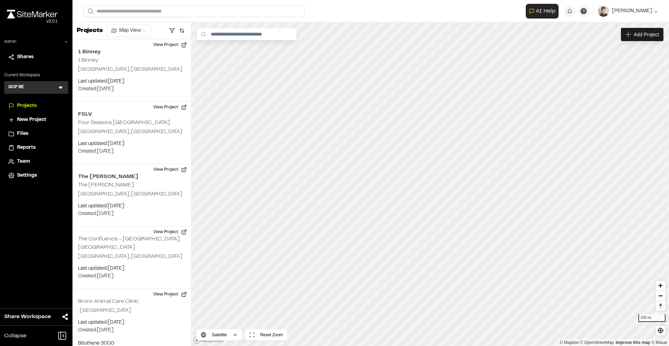 This screenshot has width=669, height=346. I want to click on span: New Project, so click(32, 120).